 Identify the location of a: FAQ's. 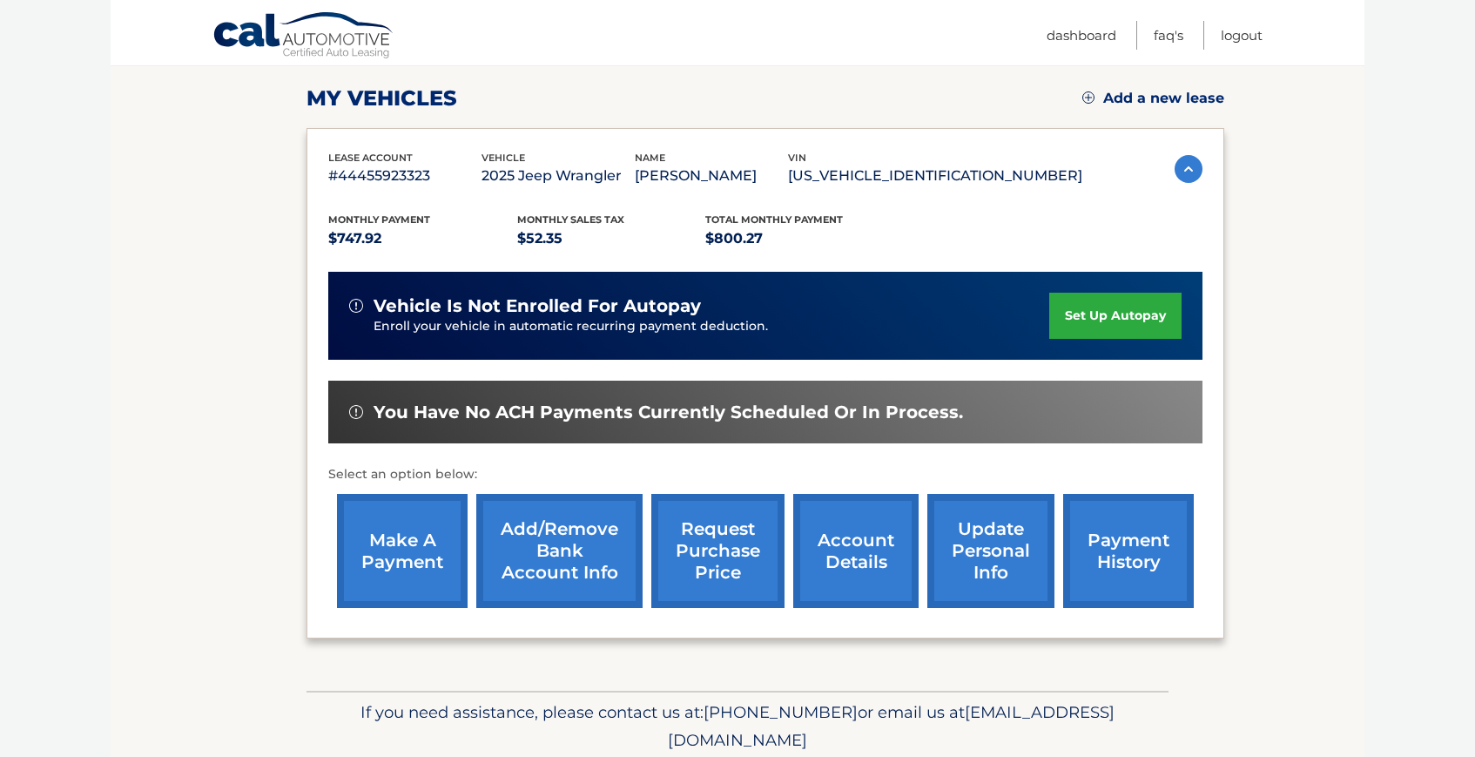
(1169, 35).